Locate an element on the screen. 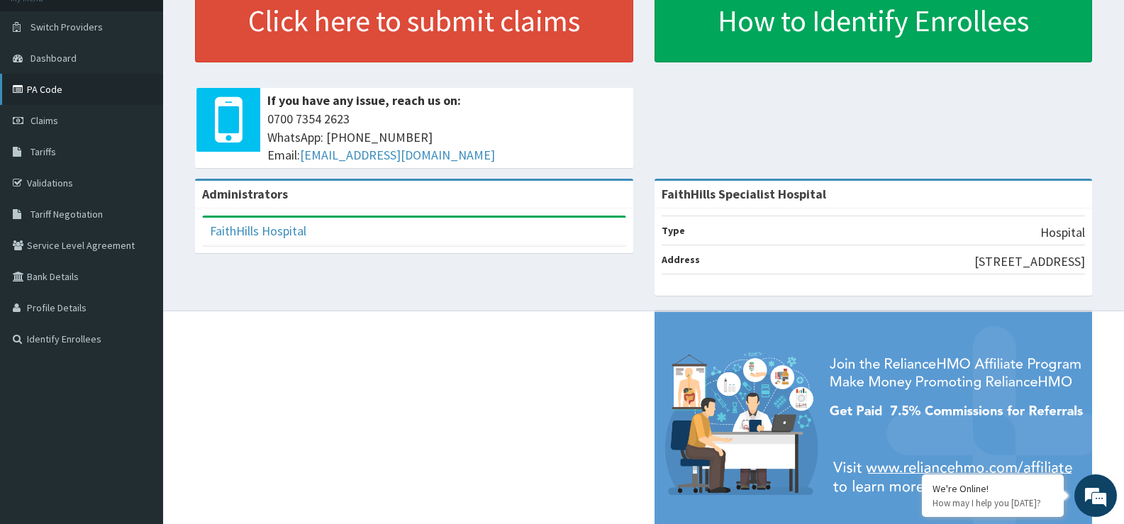 The image size is (1124, 524). p: How may I help you today? is located at coordinates (993, 503).